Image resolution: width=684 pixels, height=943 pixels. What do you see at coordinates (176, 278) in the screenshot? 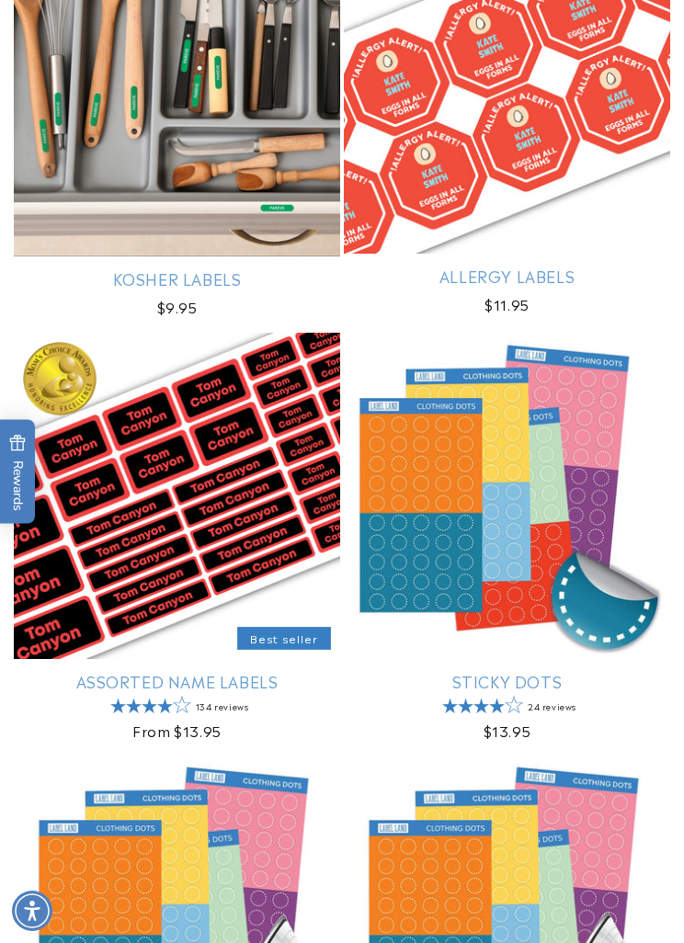
I see `a: Kosher Labels` at bounding box center [176, 278].